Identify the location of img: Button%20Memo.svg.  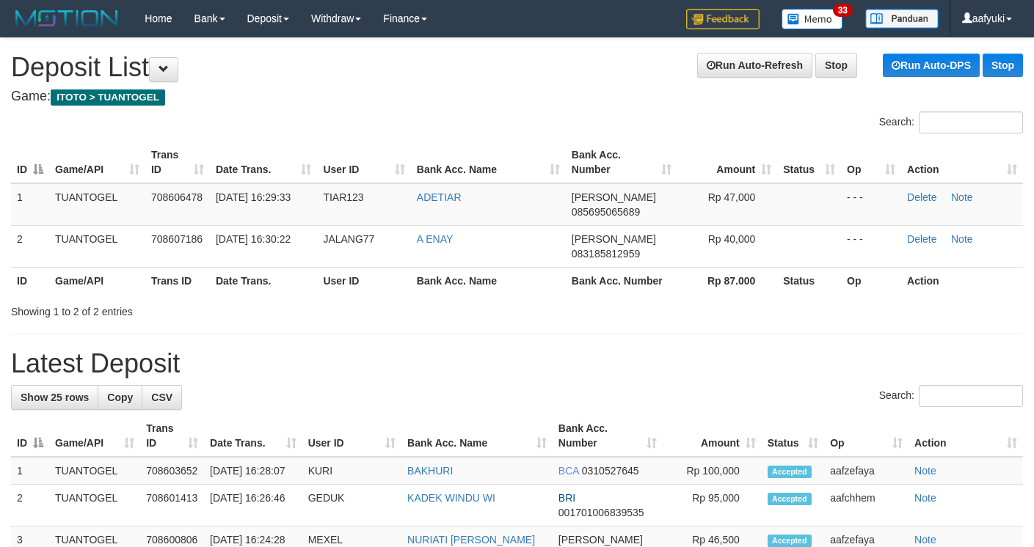
(812, 19).